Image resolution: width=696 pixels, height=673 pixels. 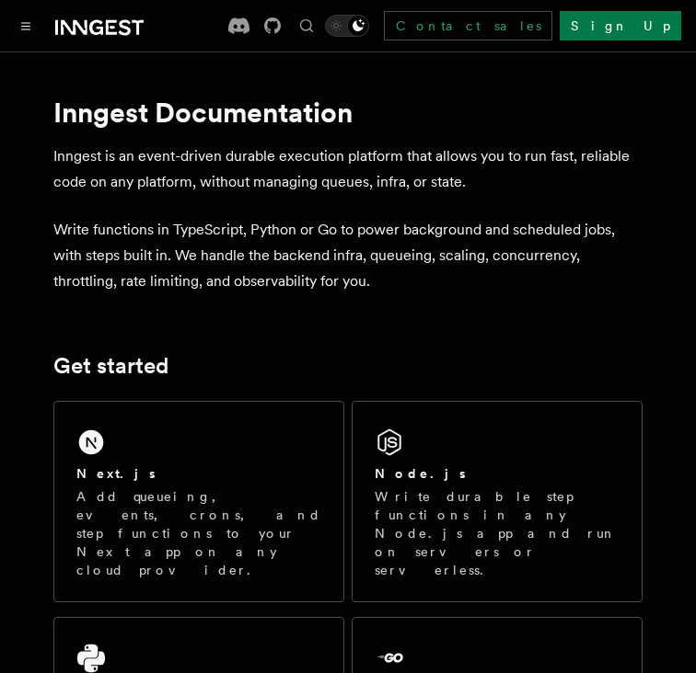 I want to click on button: Toggle dark mode, so click(x=347, y=26).